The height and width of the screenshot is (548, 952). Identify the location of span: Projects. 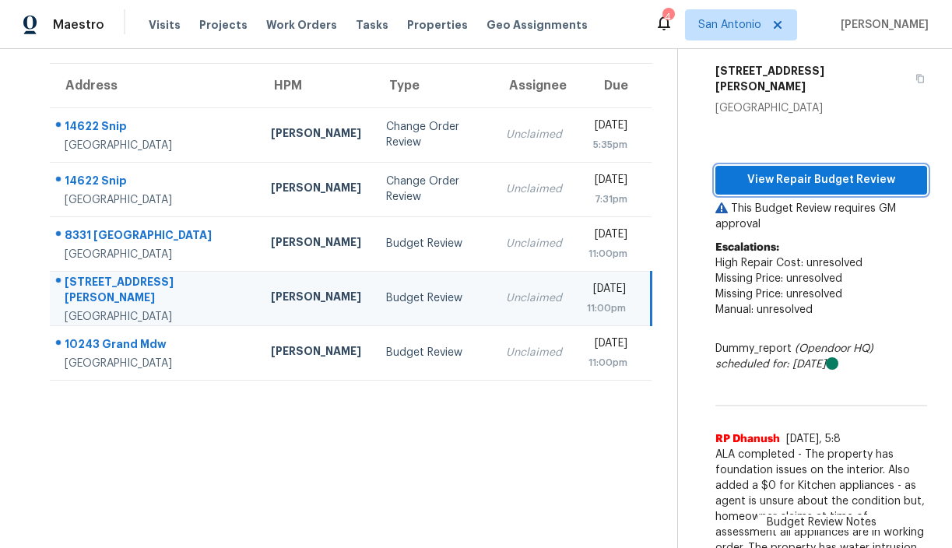
(223, 25).